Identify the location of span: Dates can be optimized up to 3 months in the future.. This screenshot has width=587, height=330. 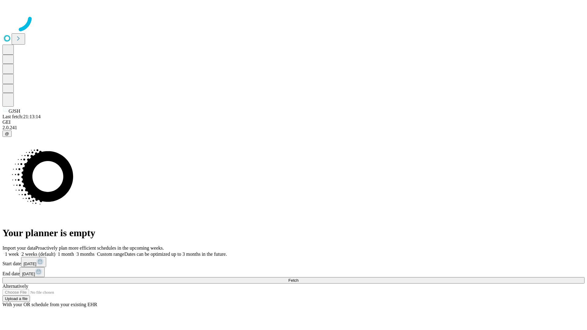
(175, 254).